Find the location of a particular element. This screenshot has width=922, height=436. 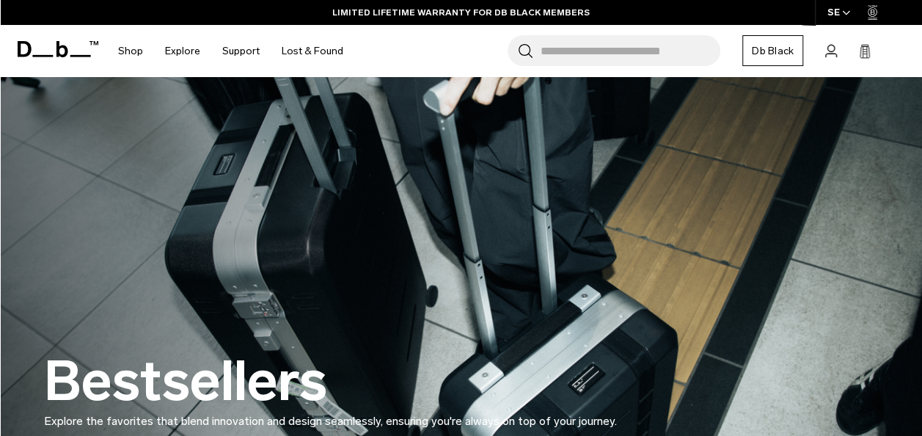

span: Explore the favorites that blend innovation and design seamlessly, ensuring you're always on top ... is located at coordinates (330, 420).